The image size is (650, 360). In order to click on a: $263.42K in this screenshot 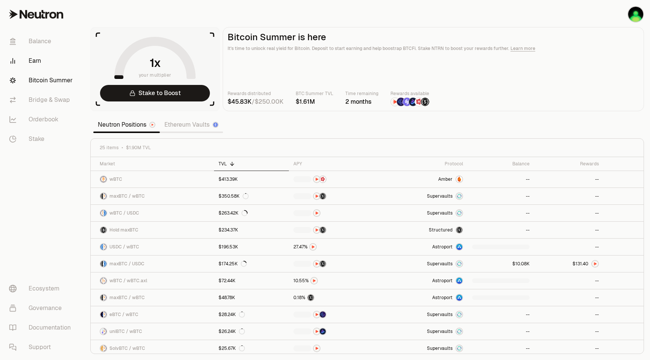, I will do `click(251, 213)`.